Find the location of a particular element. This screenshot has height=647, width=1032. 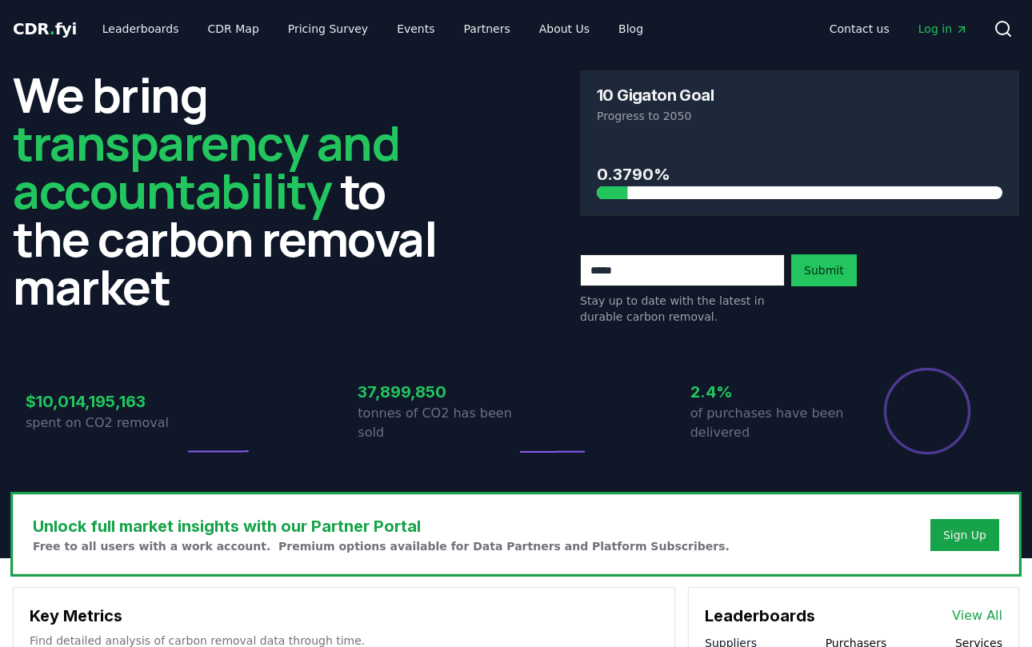

h3: 10 Gigaton Goal is located at coordinates (655, 95).